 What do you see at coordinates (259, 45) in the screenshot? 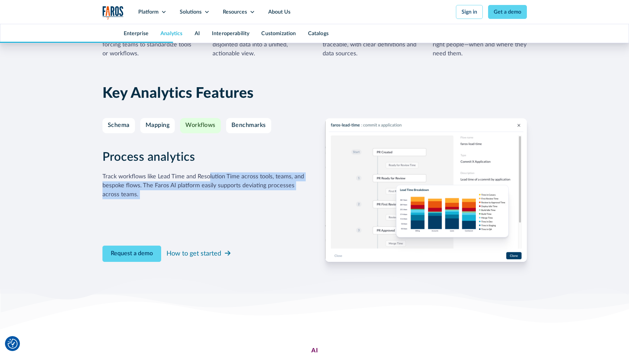
I see `div: We connect the dots—linking disjointed data into a unified, actionable view.` at bounding box center [259, 45].